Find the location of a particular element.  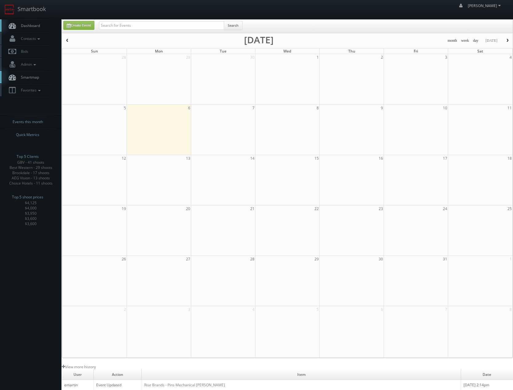

span: Events this month is located at coordinates (28, 122).